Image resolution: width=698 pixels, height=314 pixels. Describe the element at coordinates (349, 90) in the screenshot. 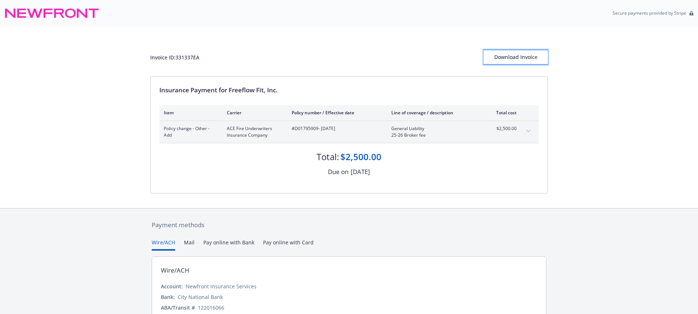

I see `div: Insurance Payment for Freeflow Fit, Inc.` at that location.